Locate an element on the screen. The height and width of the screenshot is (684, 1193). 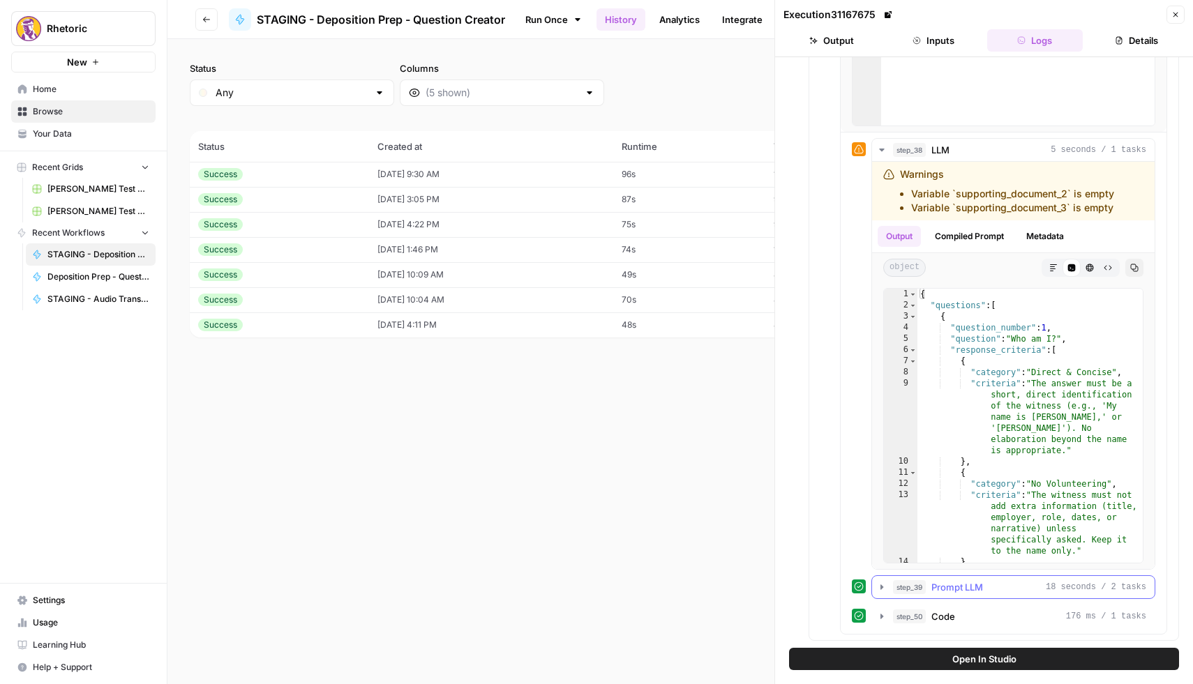
div: 13 is located at coordinates (900, 523).